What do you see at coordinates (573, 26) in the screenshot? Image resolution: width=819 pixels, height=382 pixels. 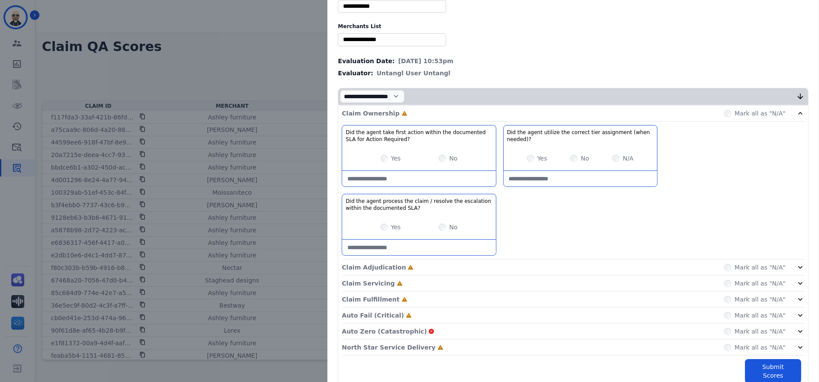 I see `label: Merchants List` at bounding box center [573, 26].